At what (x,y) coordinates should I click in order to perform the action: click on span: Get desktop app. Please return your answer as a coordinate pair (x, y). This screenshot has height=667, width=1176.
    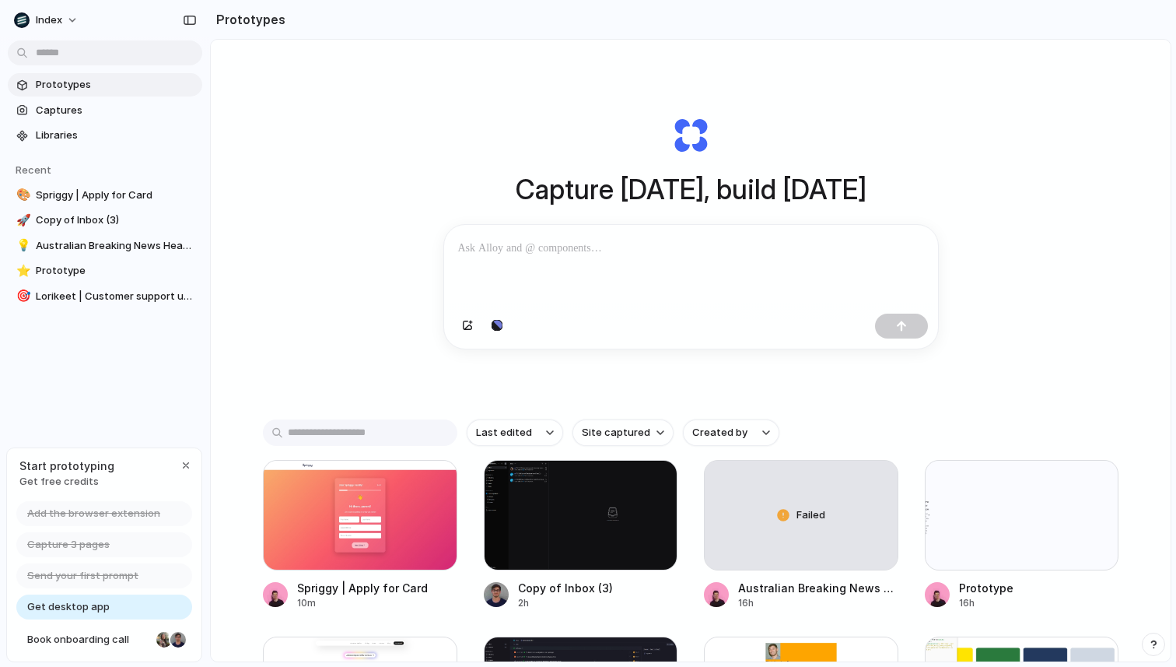
    Looking at the image, I should click on (68, 607).